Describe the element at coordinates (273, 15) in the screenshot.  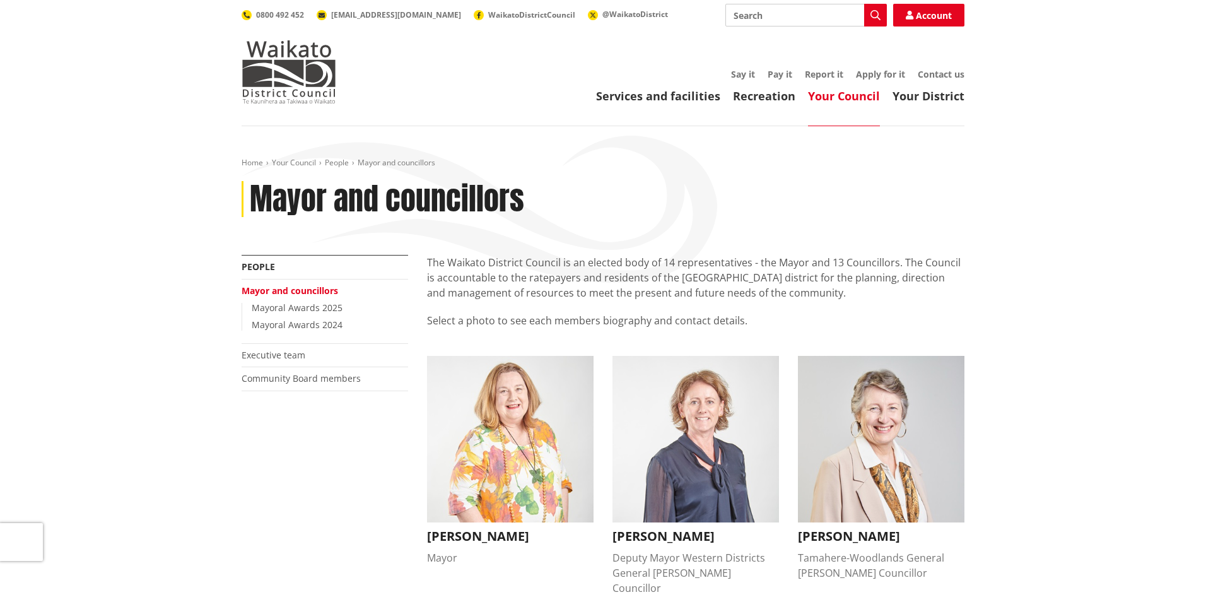
I see `a: 0800 492 452` at that location.